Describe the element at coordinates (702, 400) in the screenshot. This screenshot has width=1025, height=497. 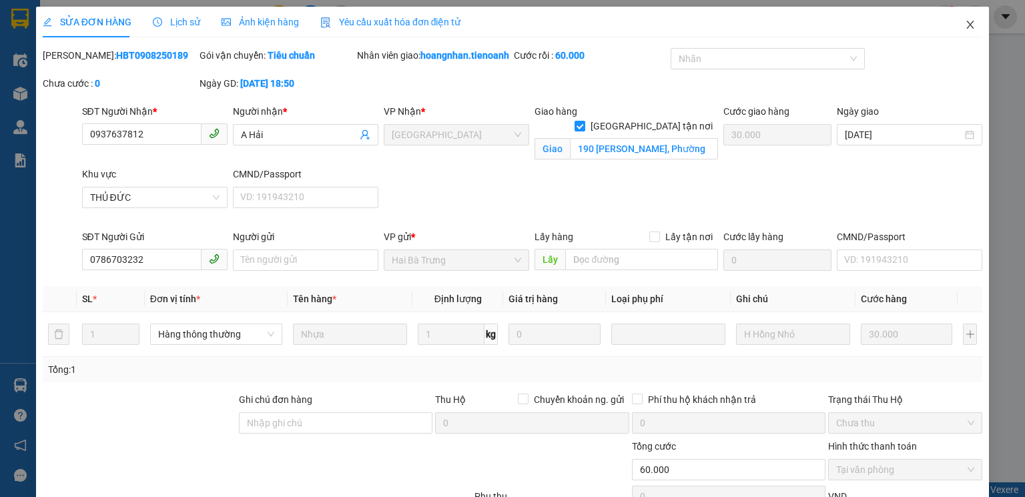
I see `span: Phí thu hộ khách nhận trả` at that location.